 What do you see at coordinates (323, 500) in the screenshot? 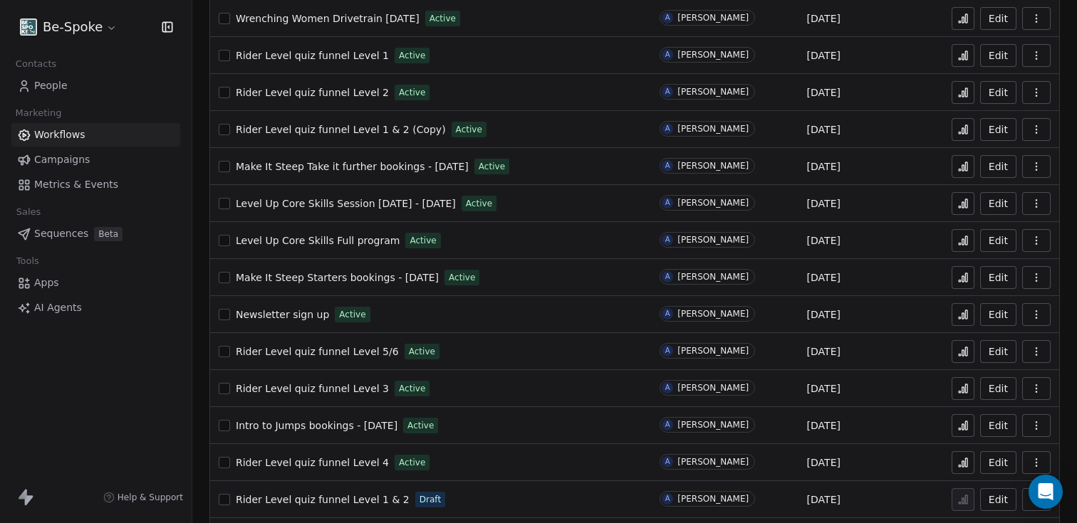
I see `span: Rider Level quiz funnel Level 1 & 2` at bounding box center [323, 500].